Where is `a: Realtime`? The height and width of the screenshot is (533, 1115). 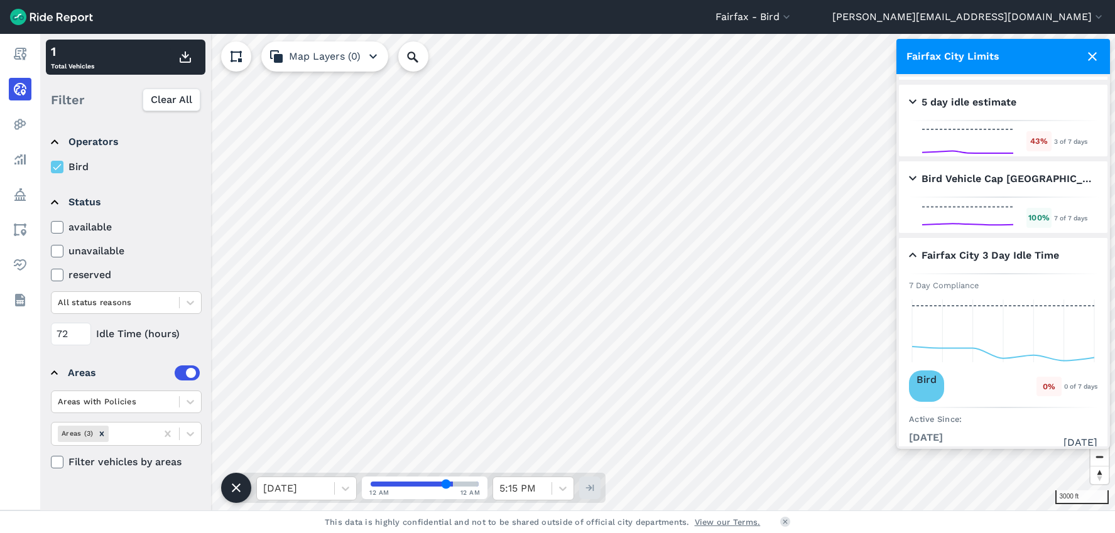 a: Realtime is located at coordinates (20, 89).